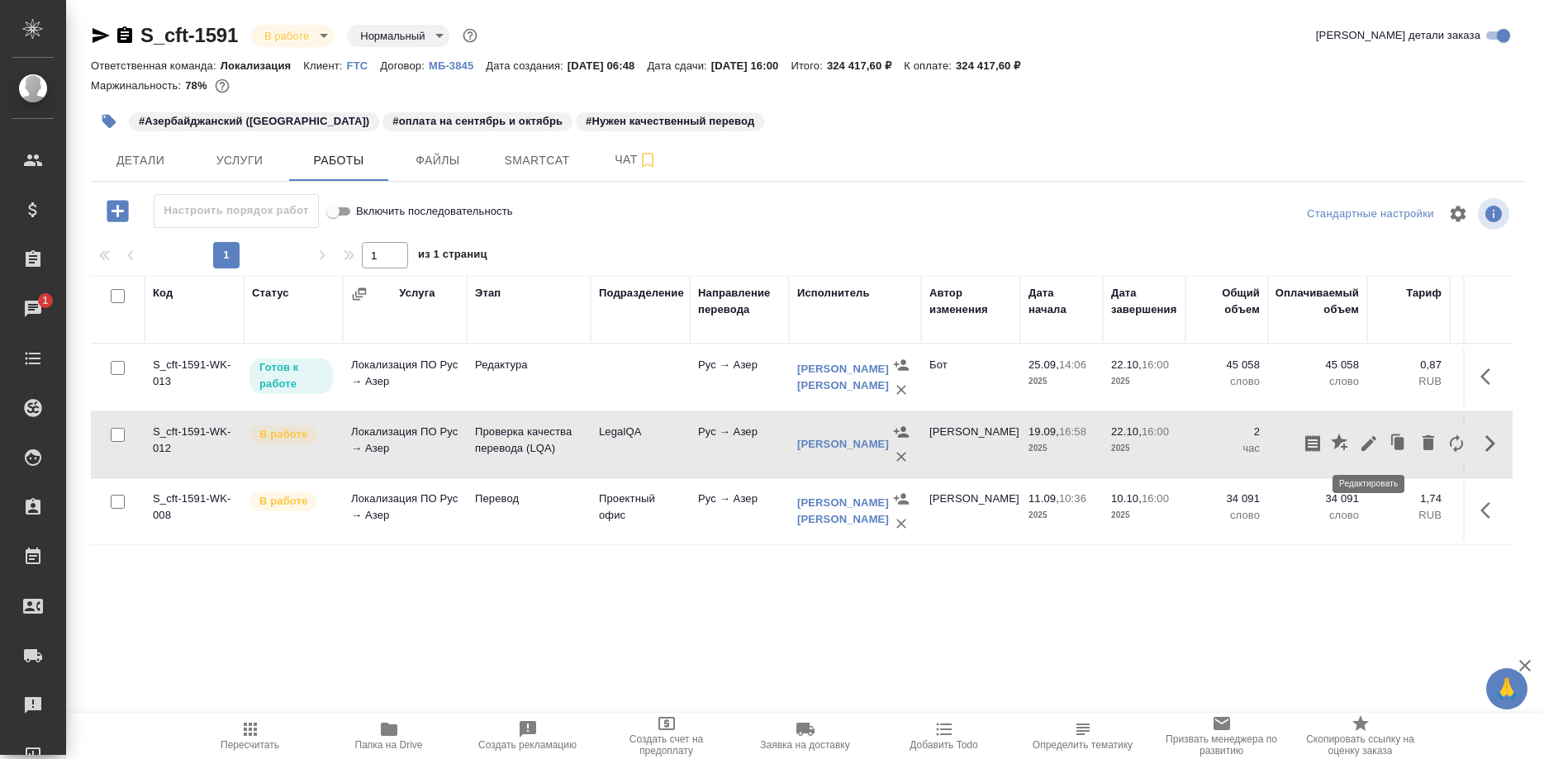  Describe the element at coordinates (283, 501) in the screenshot. I see `p: В работе` at that location.